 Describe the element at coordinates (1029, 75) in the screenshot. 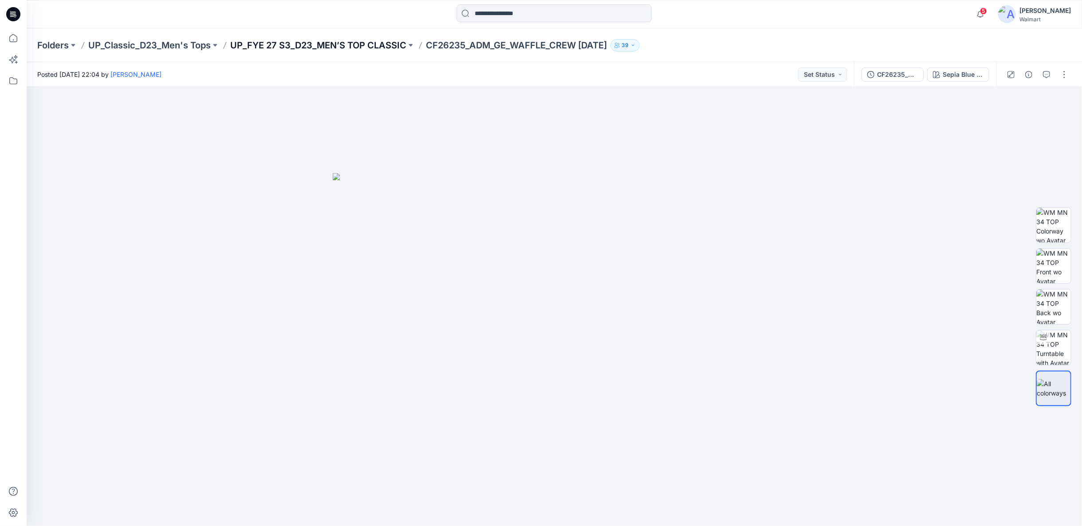

I see `button: Details` at that location.